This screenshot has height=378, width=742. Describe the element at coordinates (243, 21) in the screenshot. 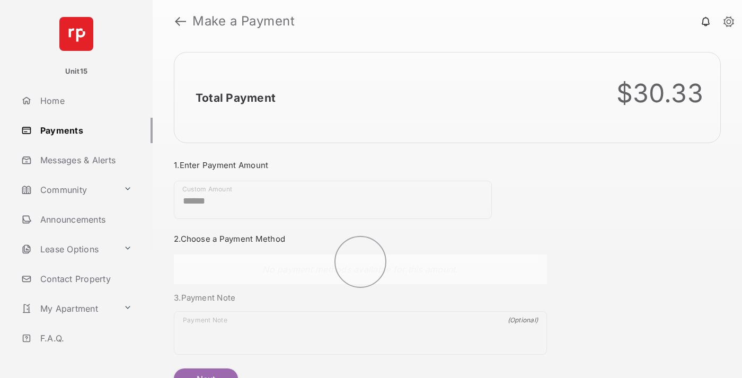

I see `strong: Make a Payment` at that location.